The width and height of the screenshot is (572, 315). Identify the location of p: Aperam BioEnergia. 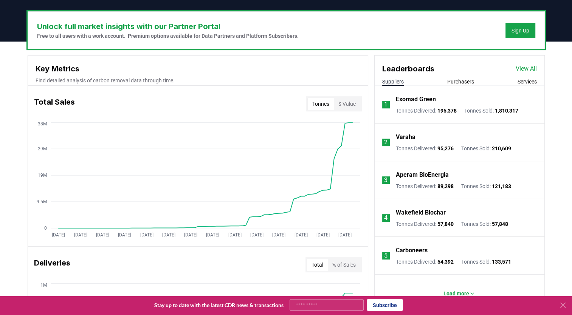
(422, 175).